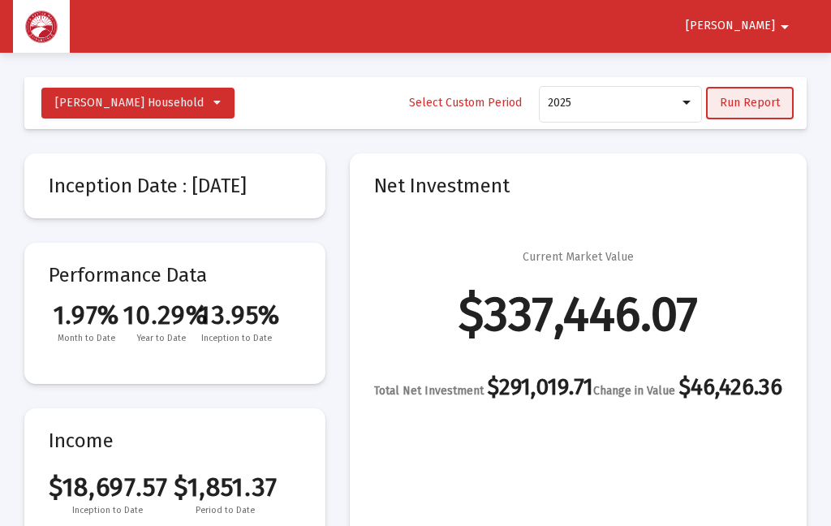  I want to click on mat-card-title: Net Investment, so click(578, 186).